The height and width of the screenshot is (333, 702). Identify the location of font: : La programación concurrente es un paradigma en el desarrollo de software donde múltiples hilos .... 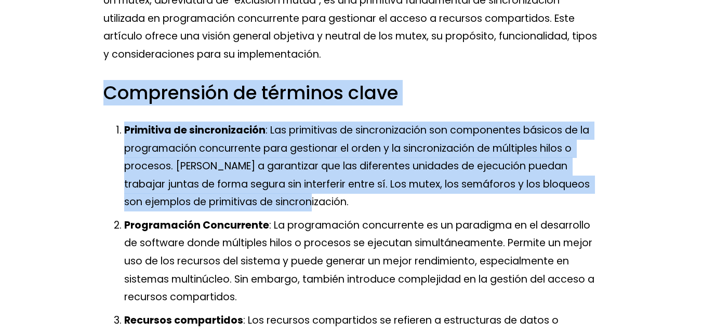
(361, 261).